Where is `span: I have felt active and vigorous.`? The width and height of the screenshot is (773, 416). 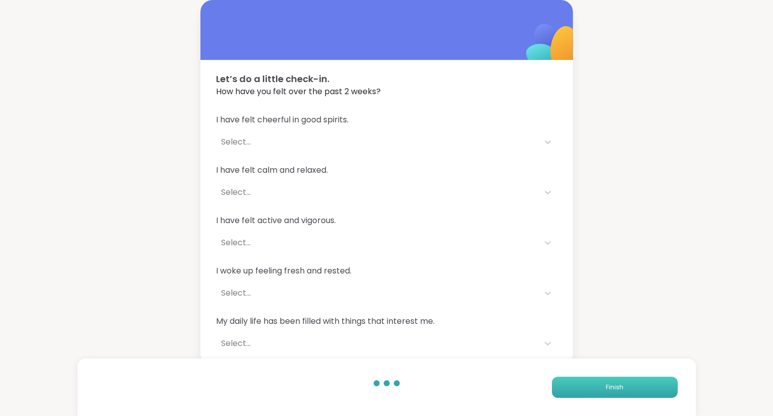 span: I have felt active and vigorous. is located at coordinates (387, 221).